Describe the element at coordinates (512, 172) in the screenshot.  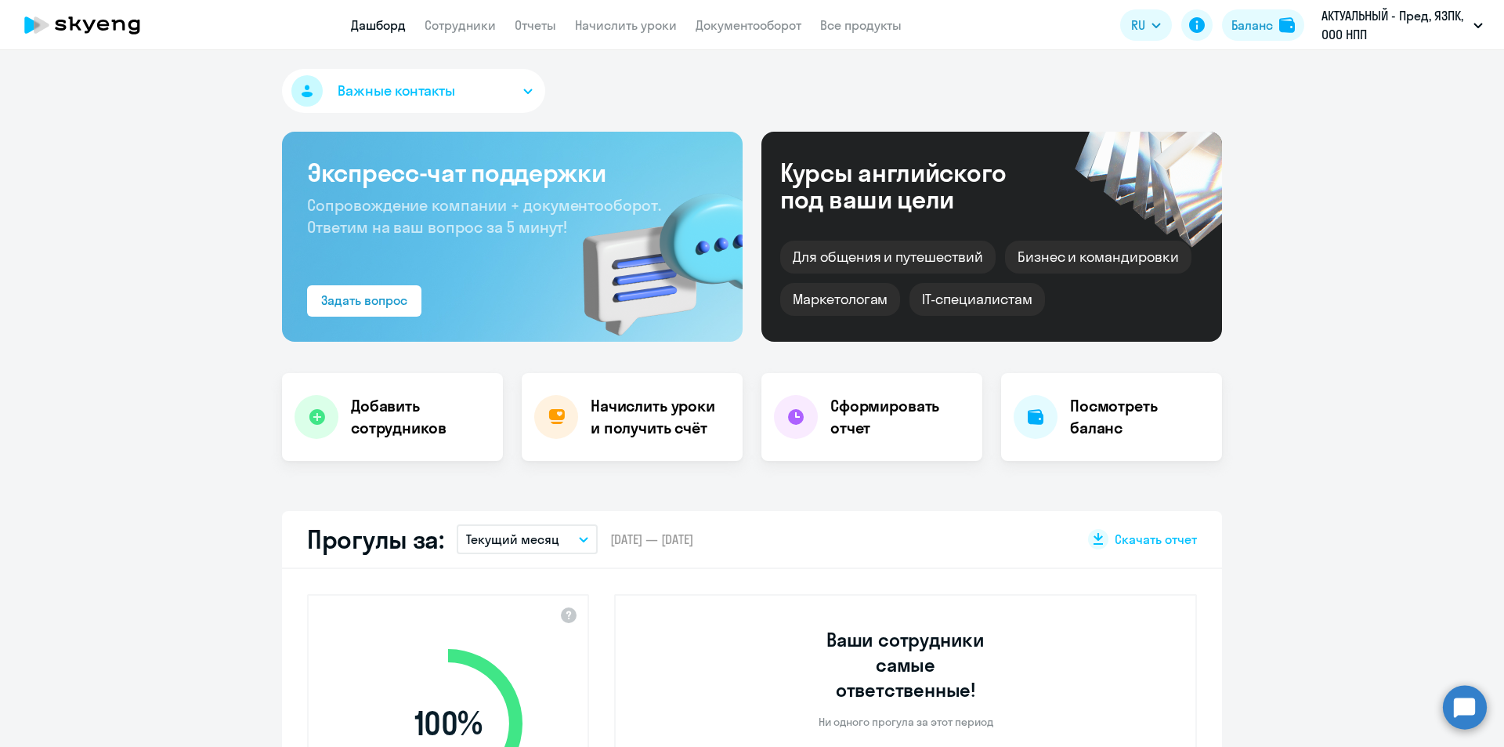
I see `h3: Экспресс-чат поддержки` at that location.